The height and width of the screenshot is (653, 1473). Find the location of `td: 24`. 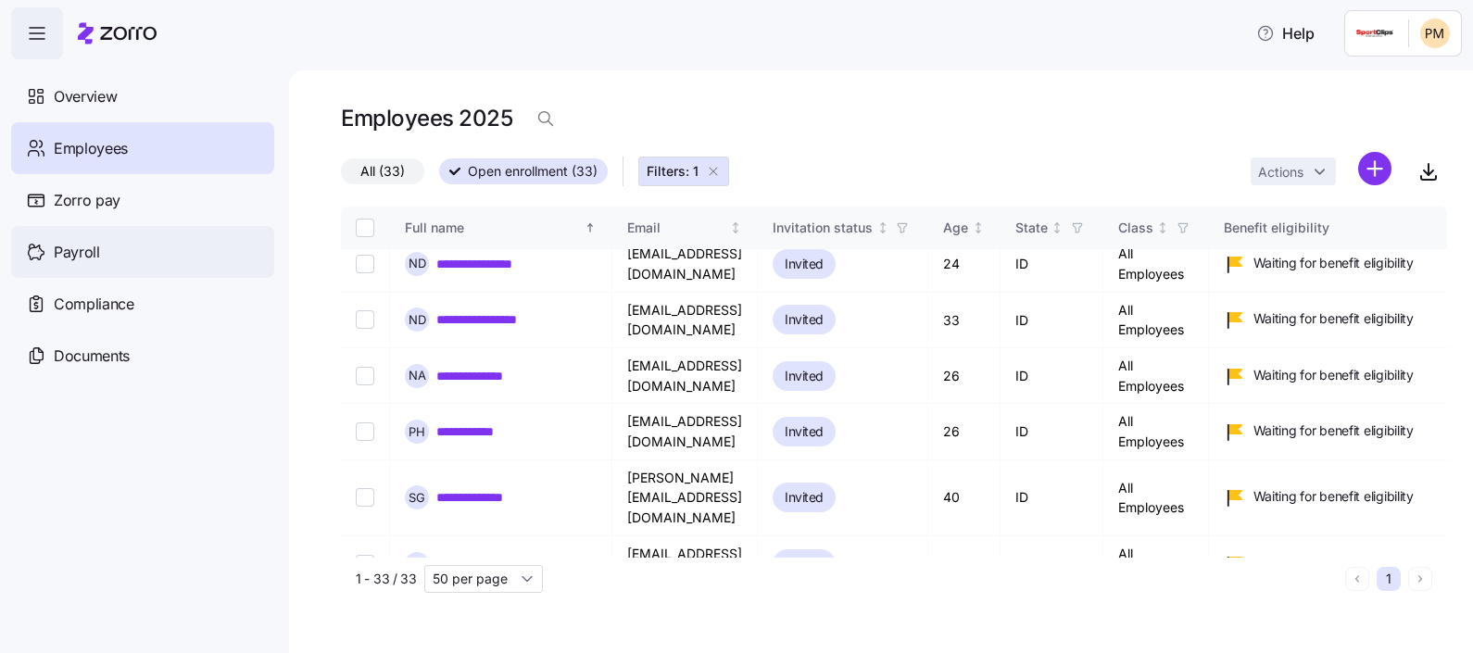

td: 24 is located at coordinates (964, 264).